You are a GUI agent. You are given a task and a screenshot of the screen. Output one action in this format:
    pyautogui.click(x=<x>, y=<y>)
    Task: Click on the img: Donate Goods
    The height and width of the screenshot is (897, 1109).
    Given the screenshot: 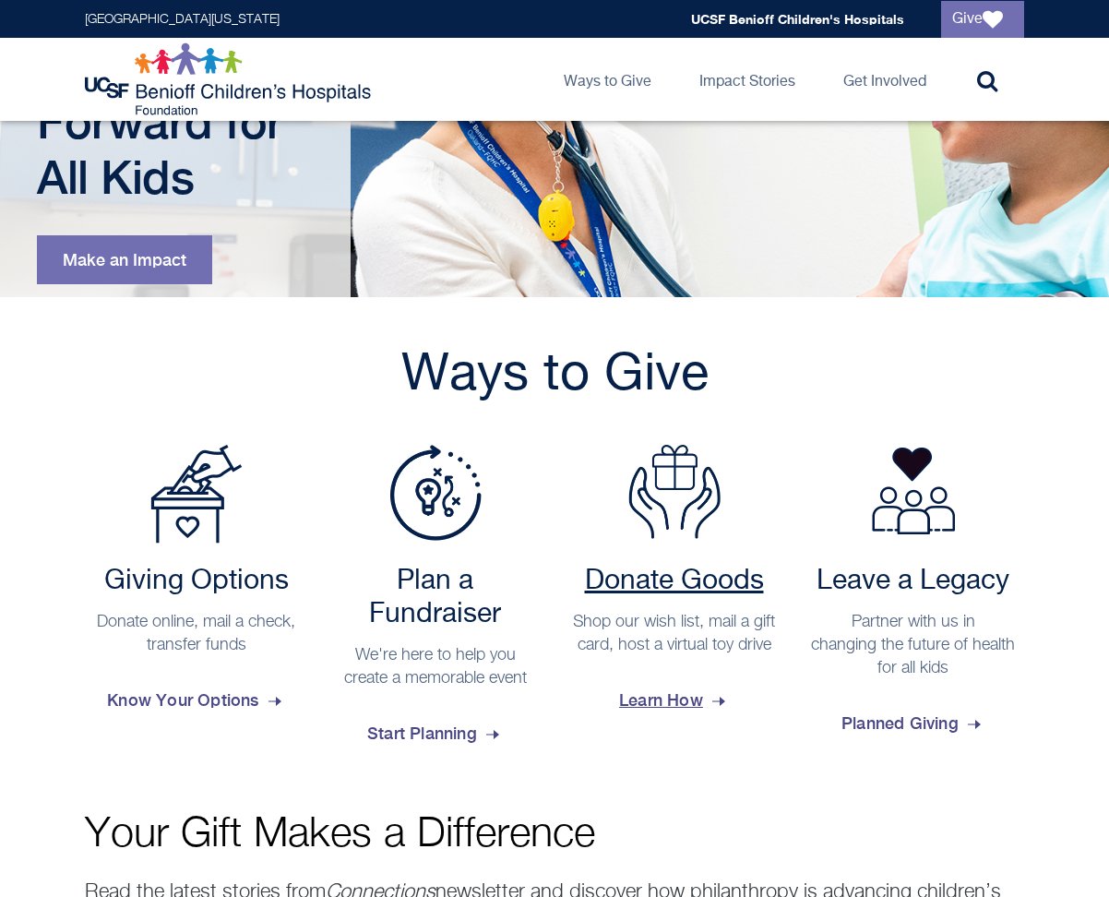 What is the action you would take?
    pyautogui.click(x=674, y=492)
    